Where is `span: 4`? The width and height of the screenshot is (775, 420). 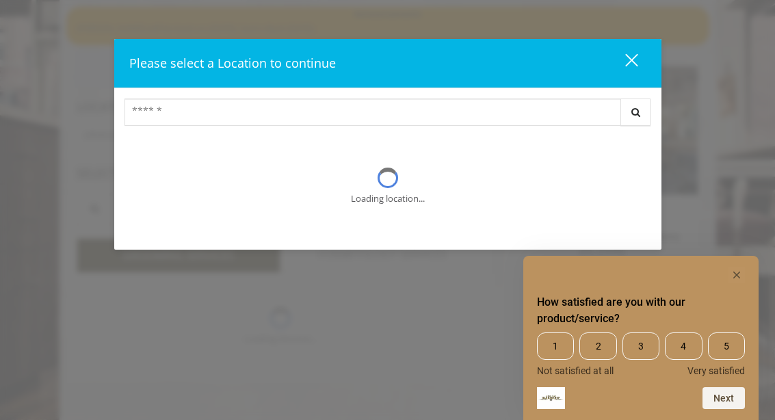
span: 4 is located at coordinates (683, 346).